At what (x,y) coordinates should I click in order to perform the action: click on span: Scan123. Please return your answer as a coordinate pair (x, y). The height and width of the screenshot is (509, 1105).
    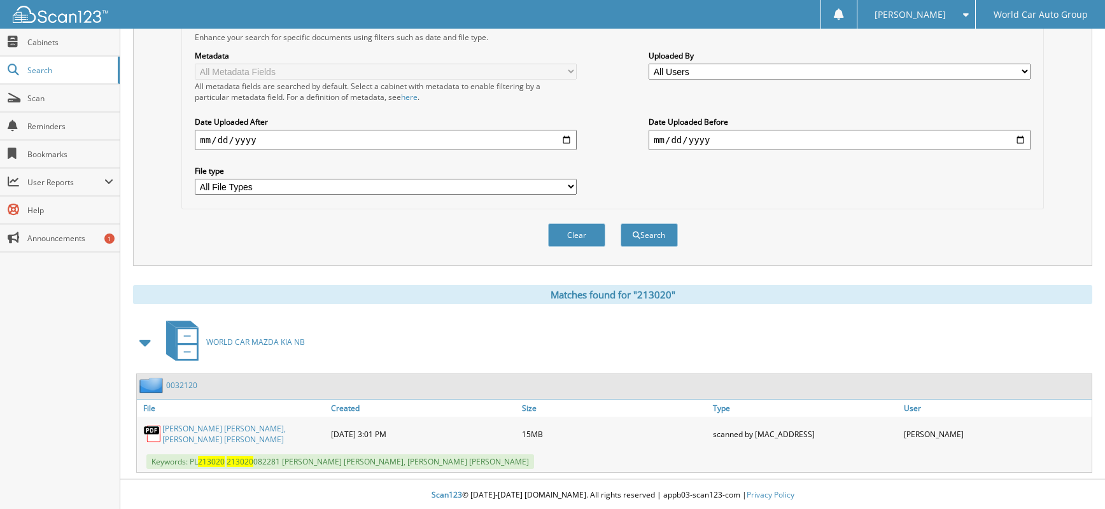
    Looking at the image, I should click on (447, 495).